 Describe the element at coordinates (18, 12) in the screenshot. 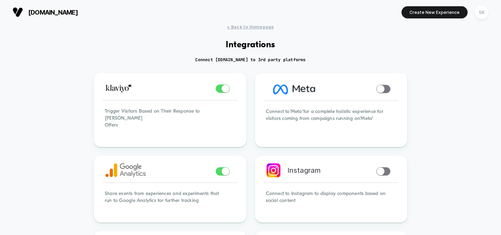

I see `img: Visually logo` at that location.